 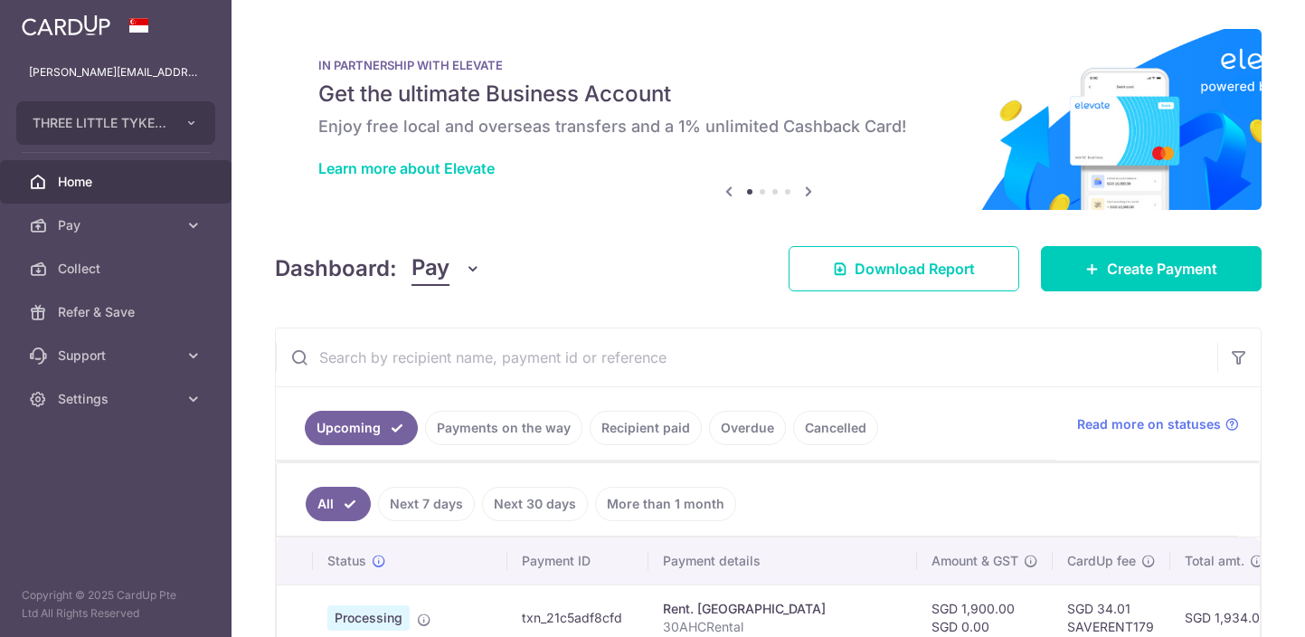 What do you see at coordinates (406, 168) in the screenshot?
I see `a: Learn more about Elevate` at bounding box center [406, 168].